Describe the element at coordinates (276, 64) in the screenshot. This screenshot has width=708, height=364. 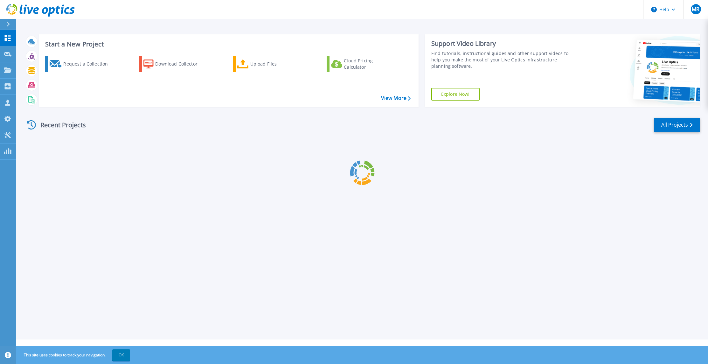
I see `div: Upload Files` at that location.